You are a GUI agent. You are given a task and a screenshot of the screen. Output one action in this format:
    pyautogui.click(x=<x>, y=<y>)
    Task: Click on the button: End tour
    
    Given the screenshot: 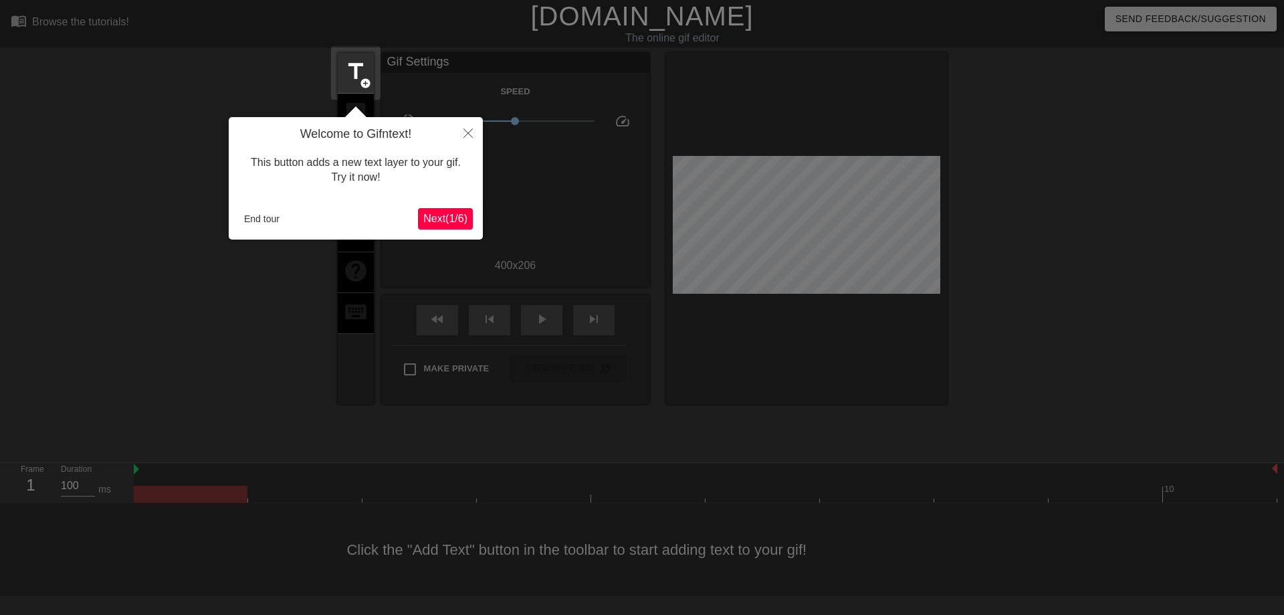 What is the action you would take?
    pyautogui.click(x=261, y=219)
    